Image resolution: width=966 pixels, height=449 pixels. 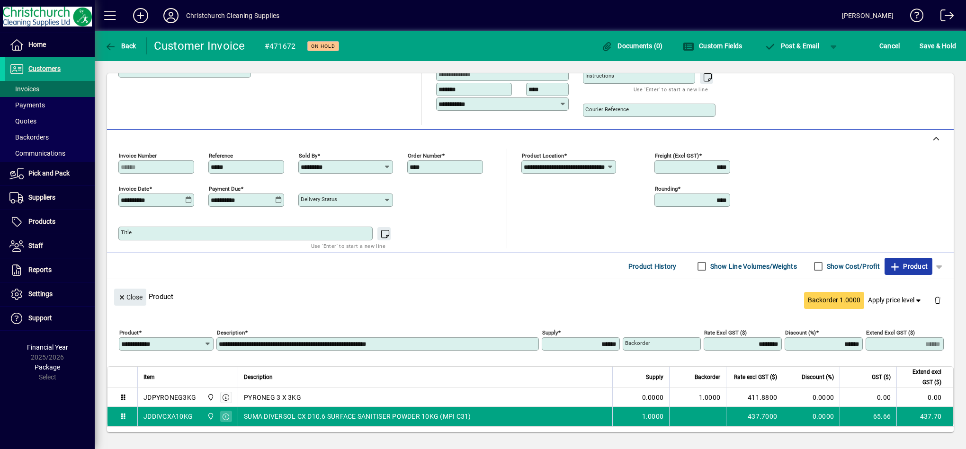 What do you see at coordinates (654, 377) in the screenshot?
I see `span: Supply` at bounding box center [654, 377].